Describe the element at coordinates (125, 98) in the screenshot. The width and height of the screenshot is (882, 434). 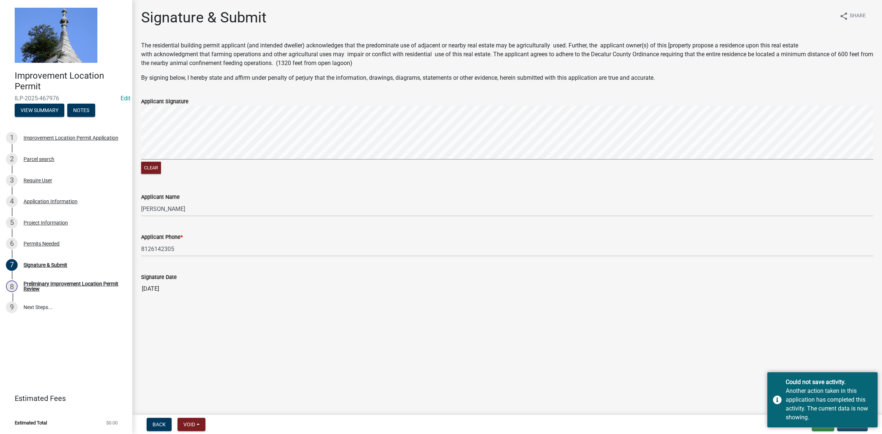
I see `a: Edit` at that location.